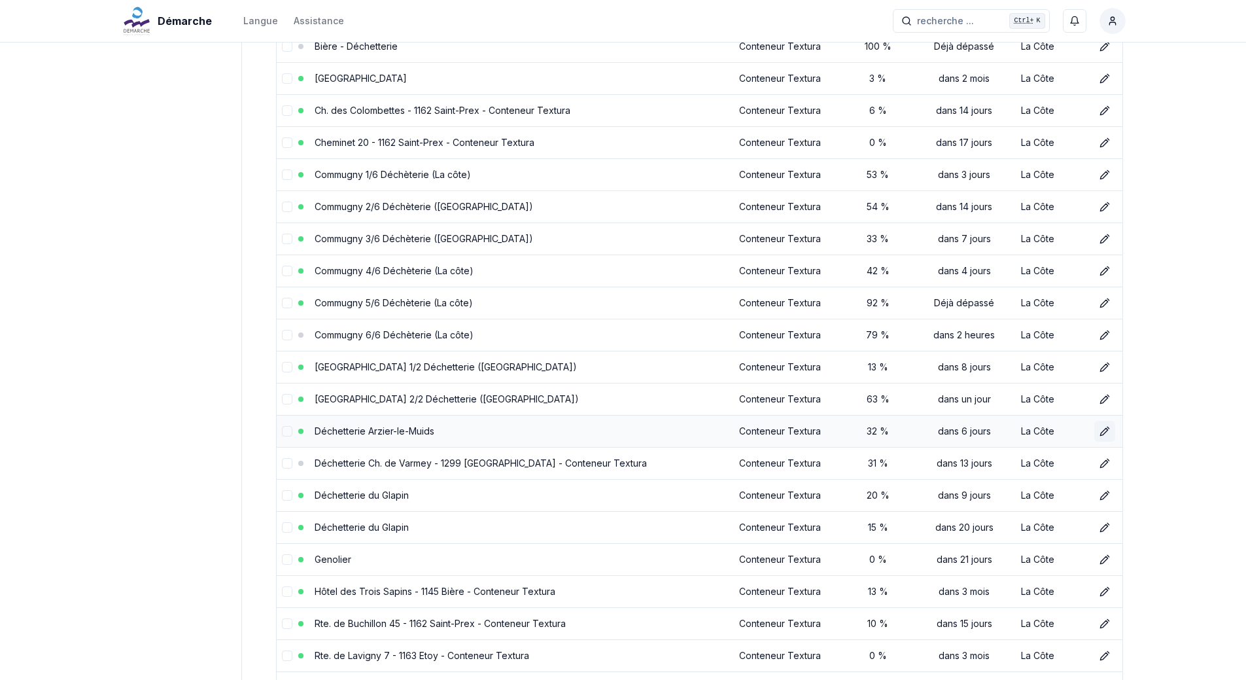 The height and width of the screenshot is (680, 1246). I want to click on div: dans 21 jours, so click(964, 559).